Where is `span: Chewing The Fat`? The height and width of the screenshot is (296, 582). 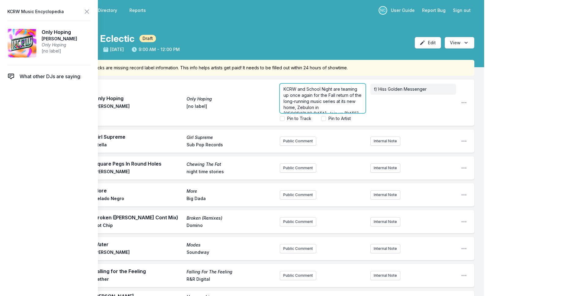
span: Chewing The Fat is located at coordinates (231, 164).